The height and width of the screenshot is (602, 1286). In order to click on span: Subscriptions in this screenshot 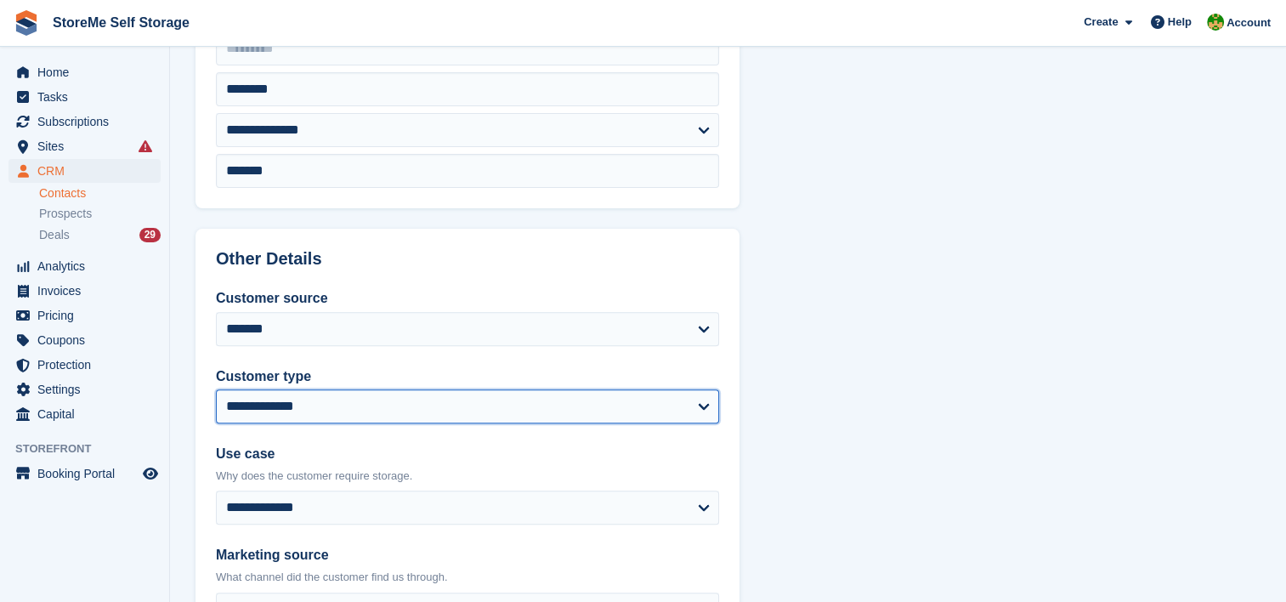, I will do `click(88, 122)`.